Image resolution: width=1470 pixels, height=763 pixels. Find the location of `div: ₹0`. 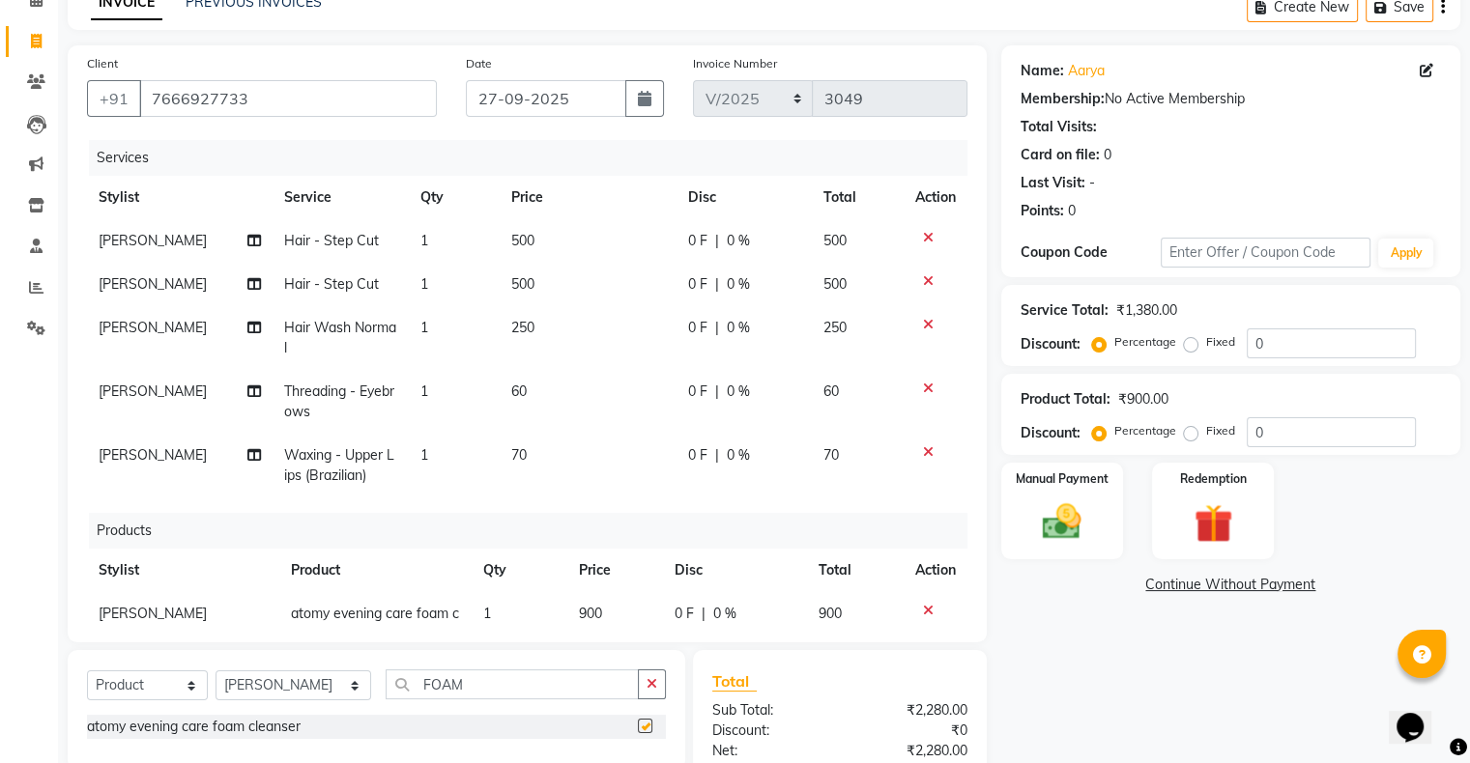

div: ₹0 is located at coordinates (910, 731).